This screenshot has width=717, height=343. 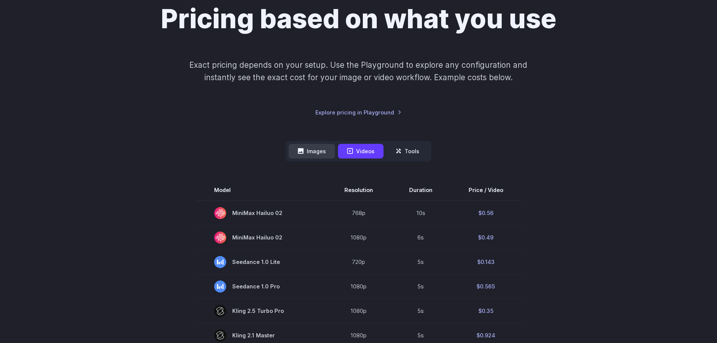 What do you see at coordinates (486, 310) in the screenshot?
I see `td: $0.35` at bounding box center [486, 310].